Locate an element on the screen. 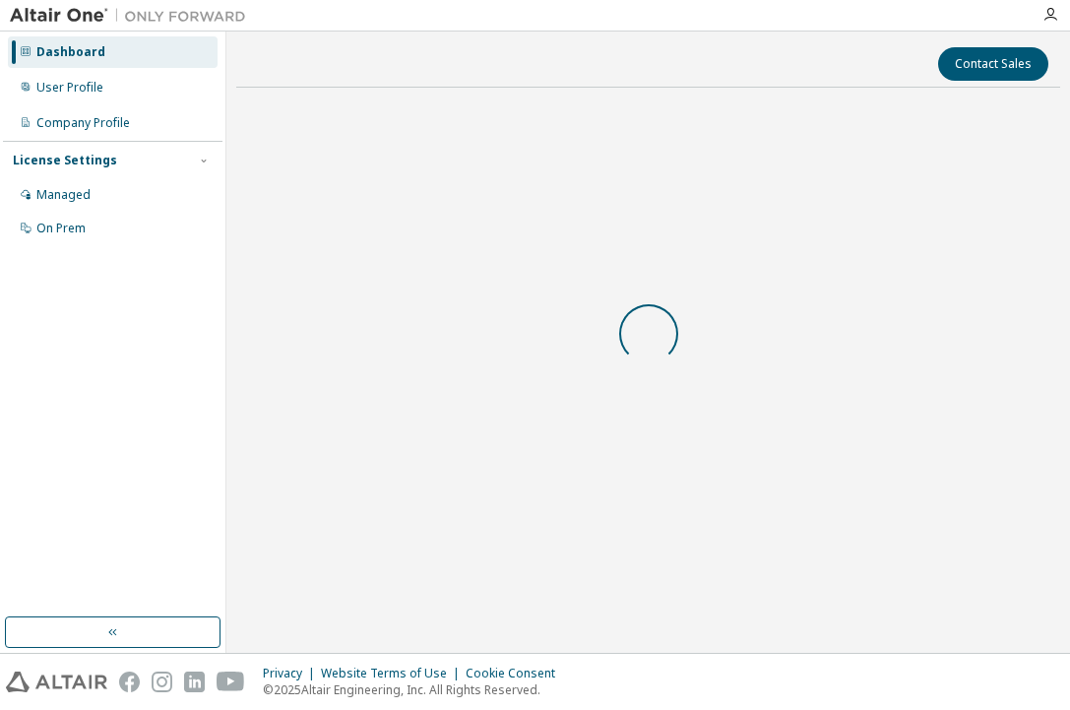  div: Privacy is located at coordinates (291, 673).